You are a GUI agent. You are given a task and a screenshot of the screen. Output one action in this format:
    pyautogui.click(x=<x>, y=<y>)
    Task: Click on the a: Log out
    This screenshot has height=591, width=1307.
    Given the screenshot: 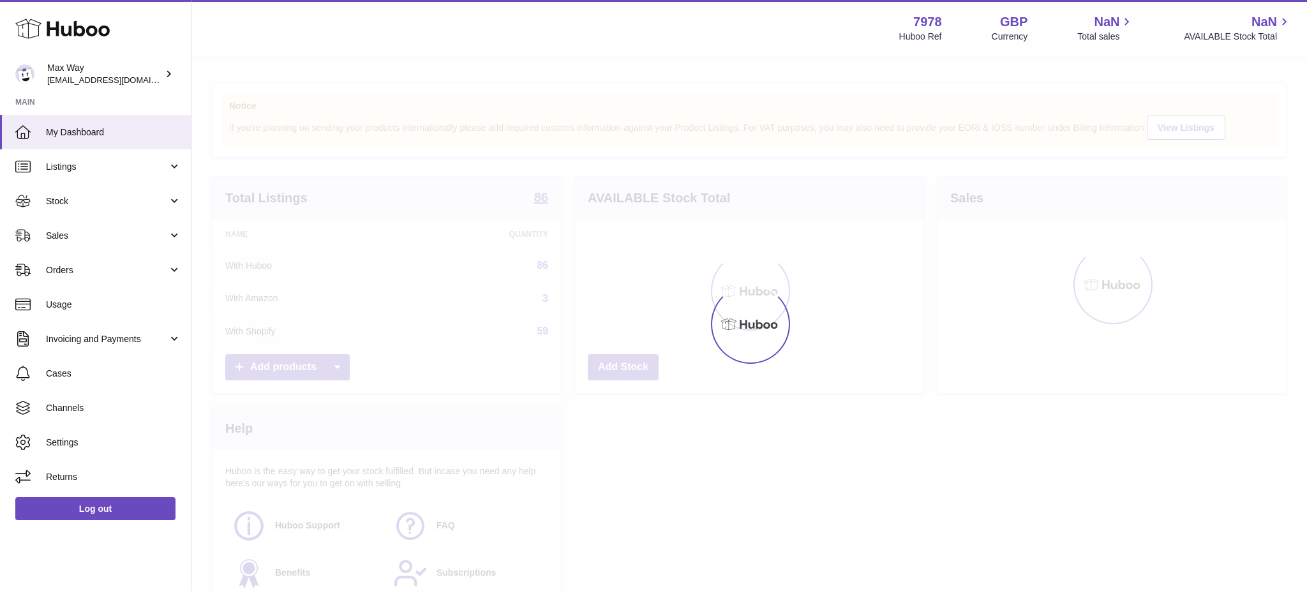 What is the action you would take?
    pyautogui.click(x=95, y=509)
    